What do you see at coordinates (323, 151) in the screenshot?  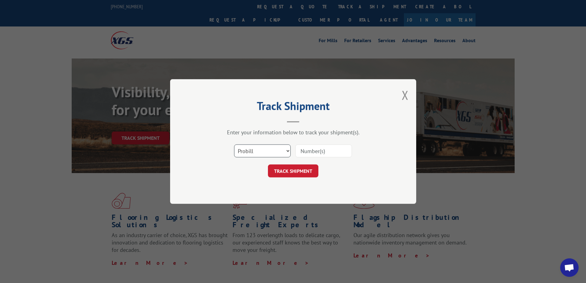 I see `input: Number(s)` at bounding box center [323, 151].